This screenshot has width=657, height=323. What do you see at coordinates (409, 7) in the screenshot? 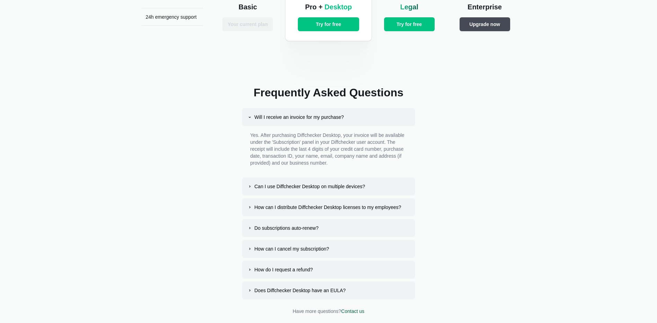
I see `span: Legal` at bounding box center [409, 7].